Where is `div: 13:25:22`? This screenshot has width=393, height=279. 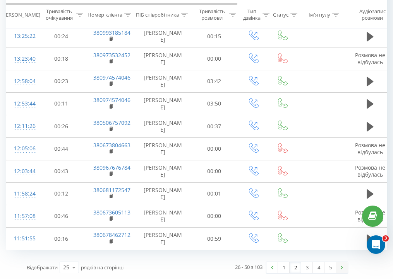 div: 13:25:22 is located at coordinates (22, 36).